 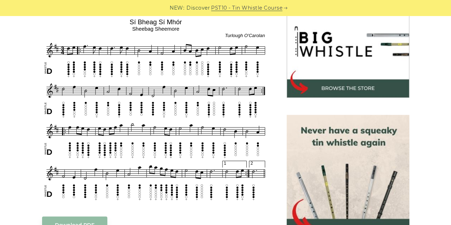 What do you see at coordinates (177, 8) in the screenshot?
I see `span: NEW:` at bounding box center [177, 8].